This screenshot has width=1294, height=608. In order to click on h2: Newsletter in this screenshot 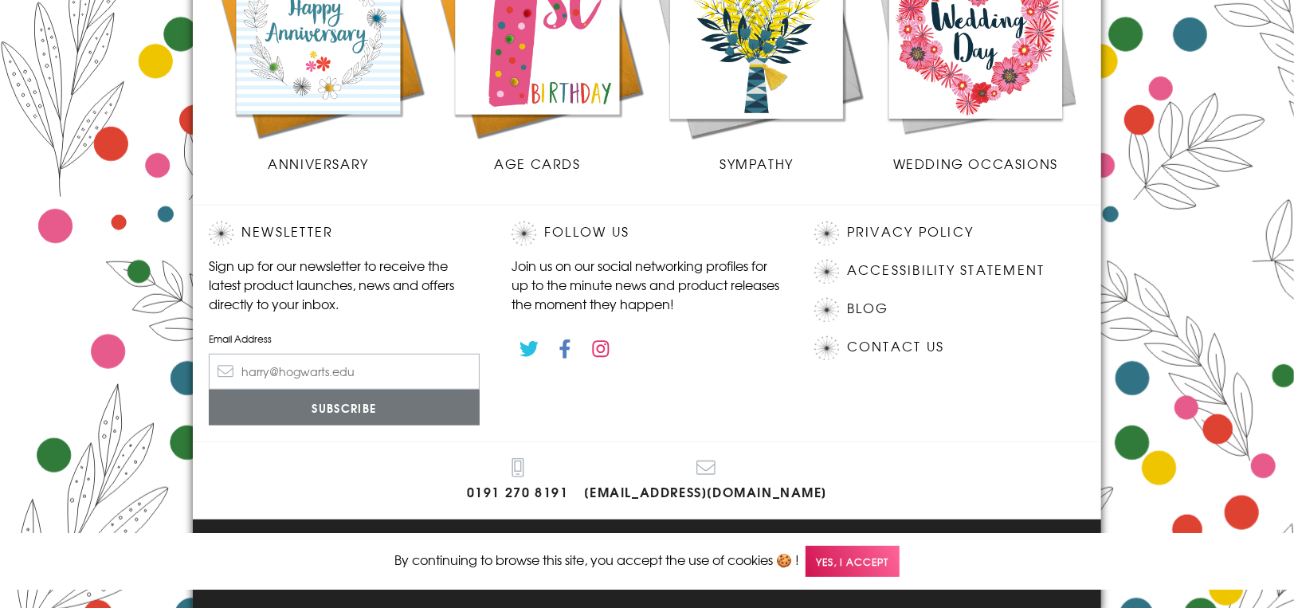, I will do `click(344, 233)`.